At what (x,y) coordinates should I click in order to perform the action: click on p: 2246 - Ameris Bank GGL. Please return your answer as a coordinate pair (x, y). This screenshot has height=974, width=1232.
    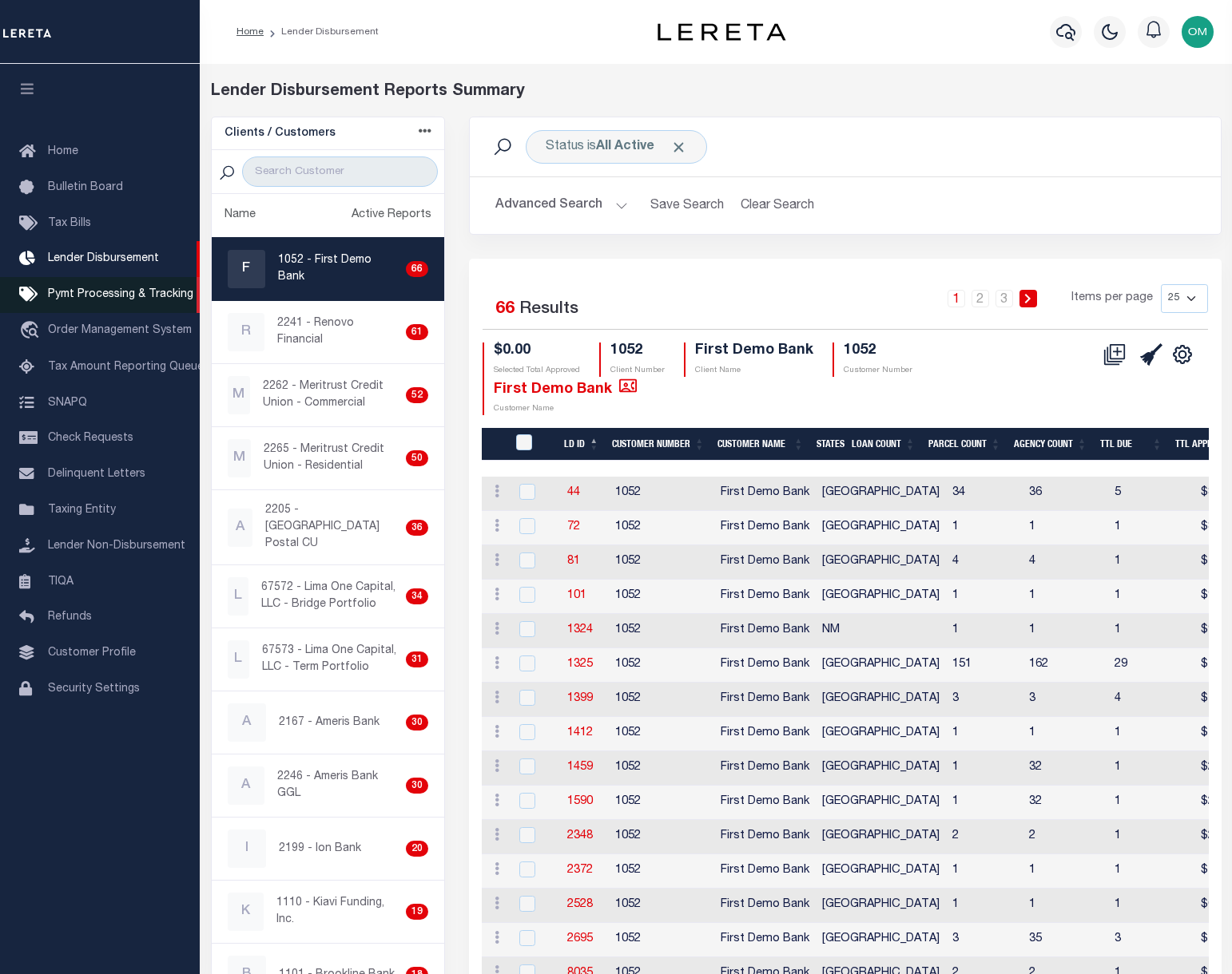
    Looking at the image, I should click on (338, 786).